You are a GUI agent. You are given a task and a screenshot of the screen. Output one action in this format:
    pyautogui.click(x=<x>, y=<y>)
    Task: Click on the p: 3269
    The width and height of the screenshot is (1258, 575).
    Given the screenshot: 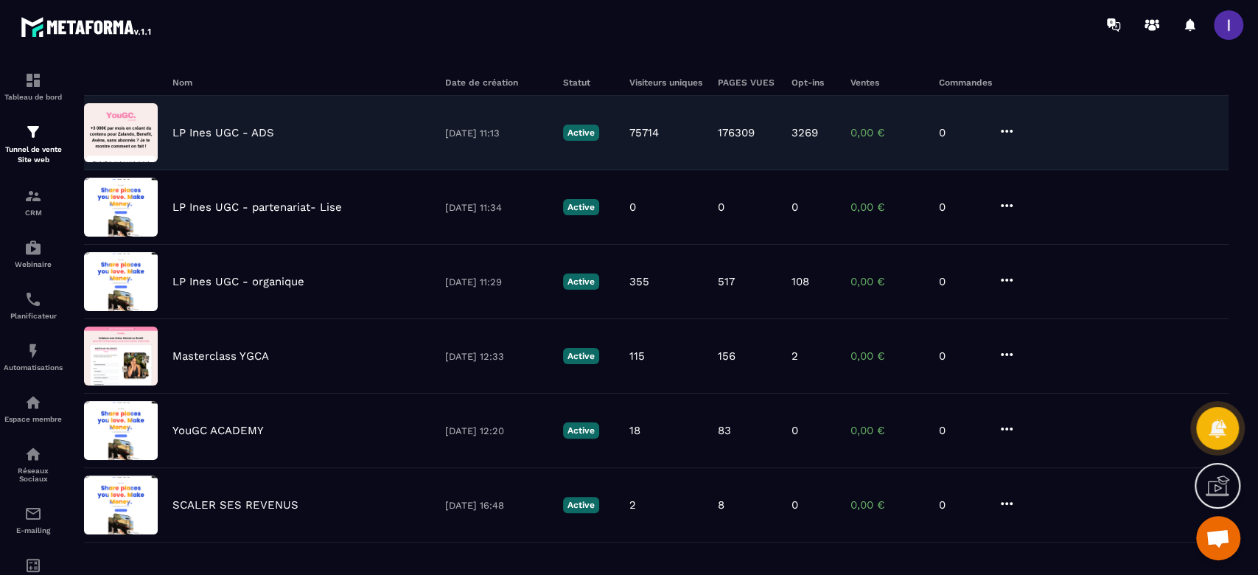 What is the action you would take?
    pyautogui.click(x=805, y=133)
    